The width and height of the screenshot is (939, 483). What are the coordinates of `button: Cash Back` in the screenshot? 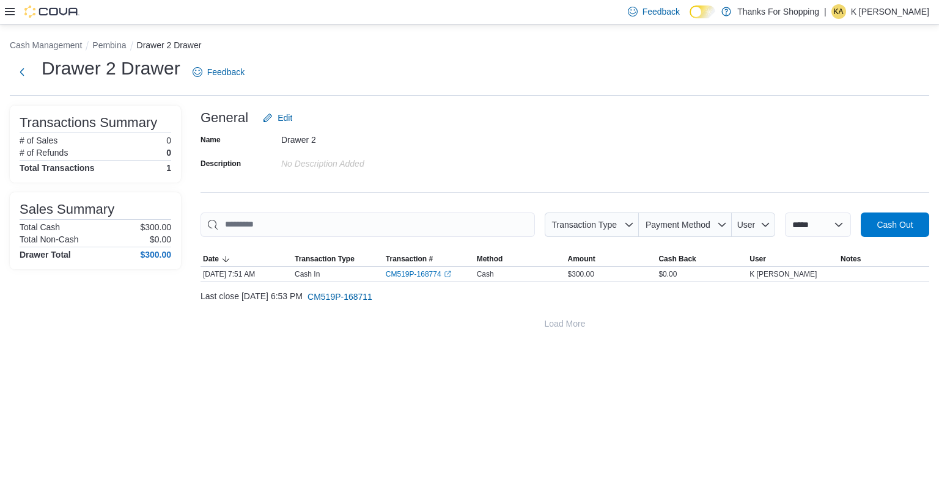 It's located at (701, 259).